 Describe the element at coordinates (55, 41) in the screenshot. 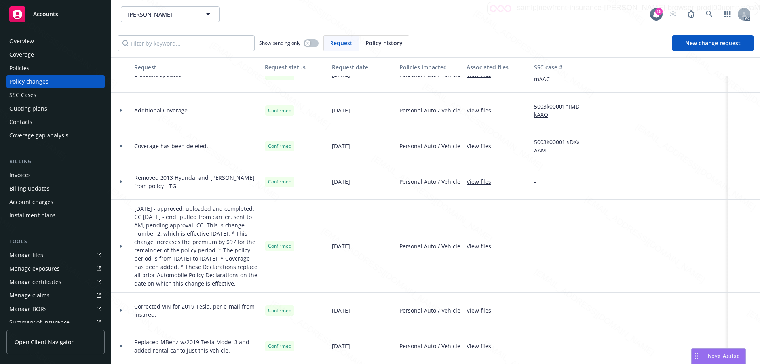

I see `a: Overview` at that location.